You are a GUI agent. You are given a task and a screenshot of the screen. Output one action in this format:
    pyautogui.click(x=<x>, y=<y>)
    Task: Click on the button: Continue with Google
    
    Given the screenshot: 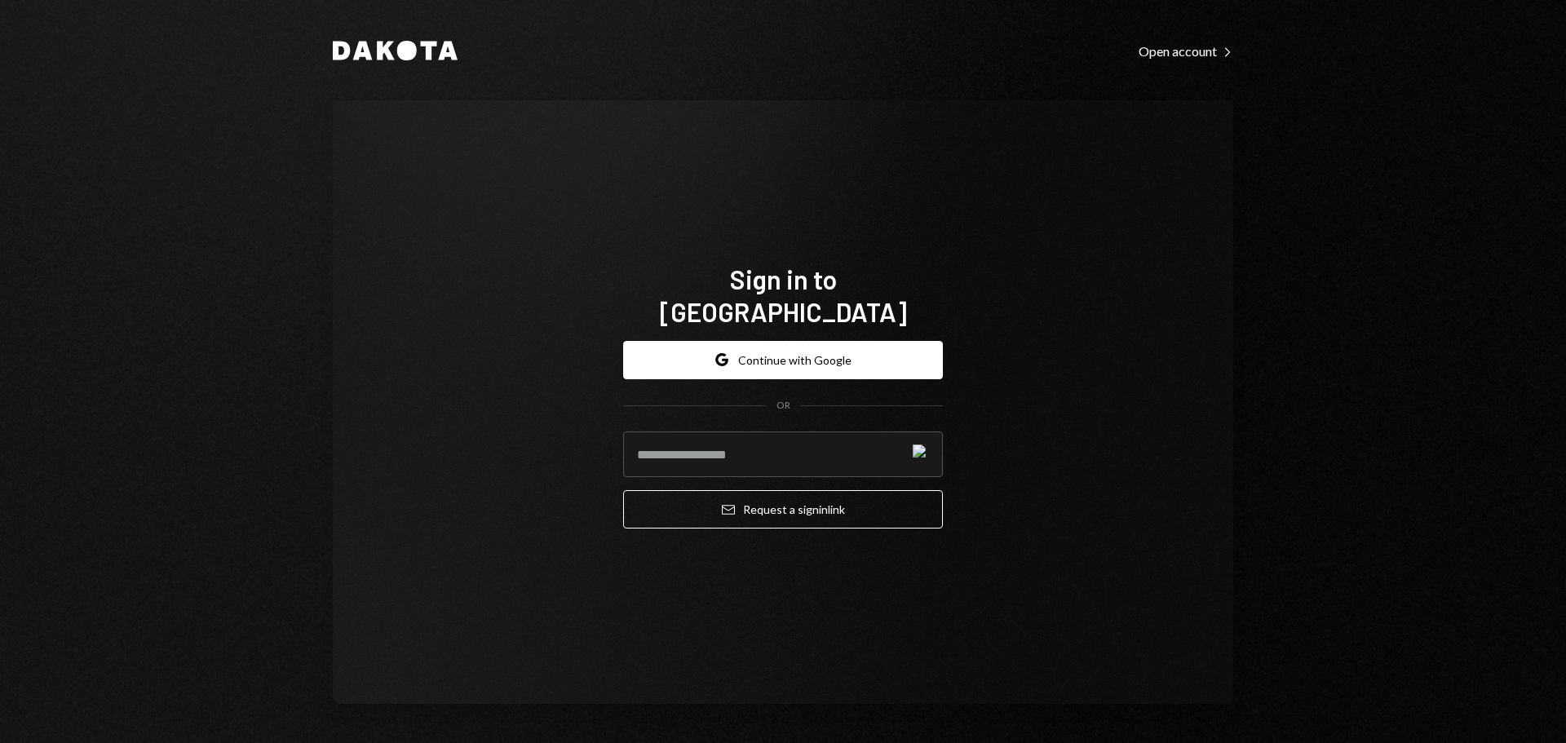 What is the action you would take?
    pyautogui.click(x=783, y=360)
    